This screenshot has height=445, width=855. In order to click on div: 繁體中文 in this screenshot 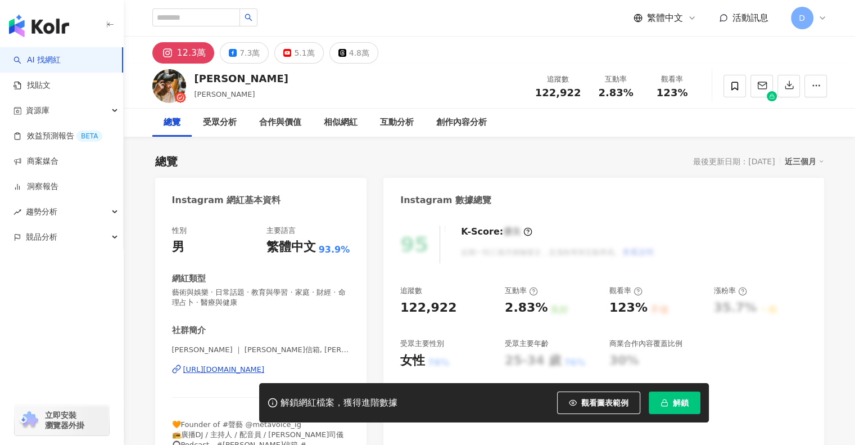, I will do `click(291, 247)`.